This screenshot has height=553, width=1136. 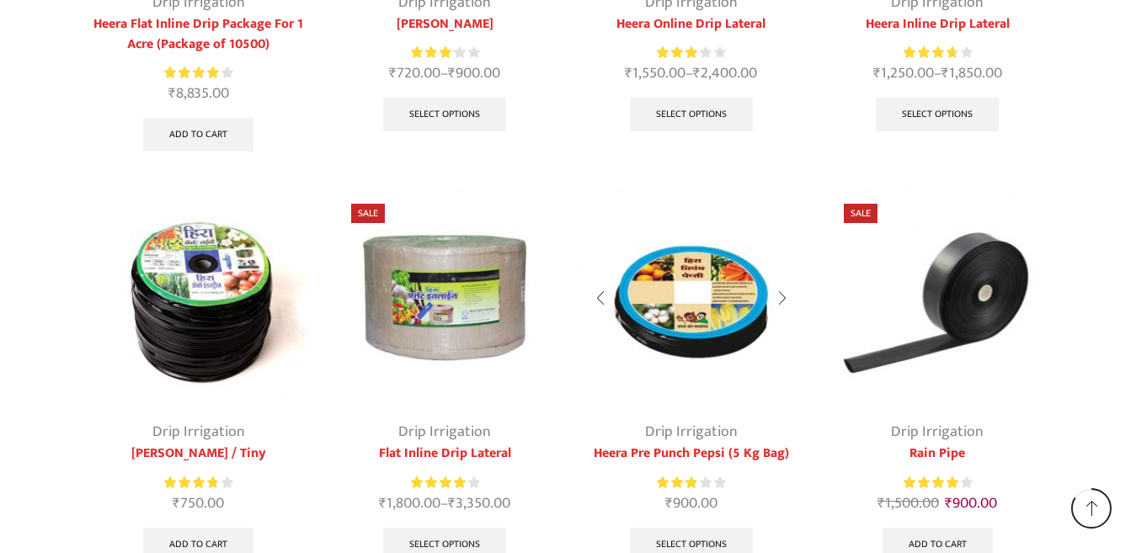 I want to click on a: Select options for “Heera Inline Drip Lateral”, so click(x=937, y=115).